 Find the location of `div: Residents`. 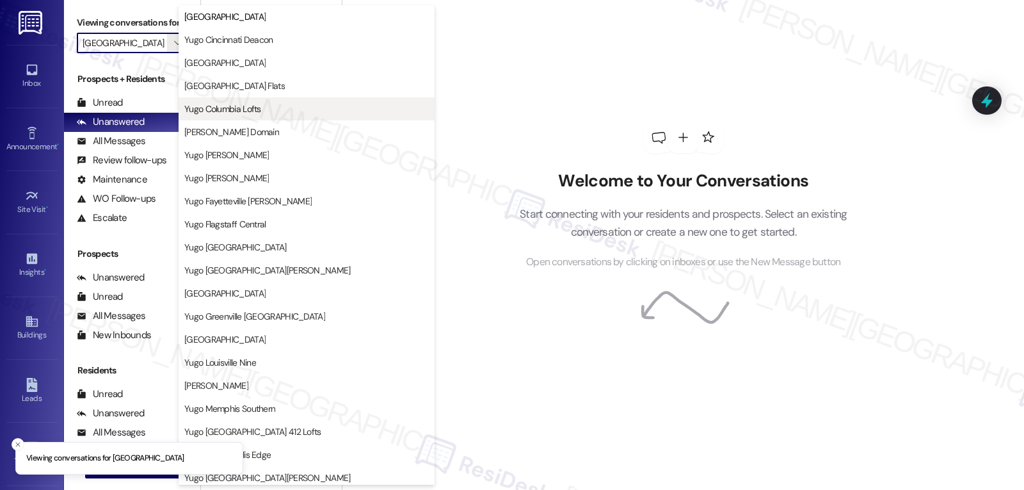

div: Residents is located at coordinates (132, 370).